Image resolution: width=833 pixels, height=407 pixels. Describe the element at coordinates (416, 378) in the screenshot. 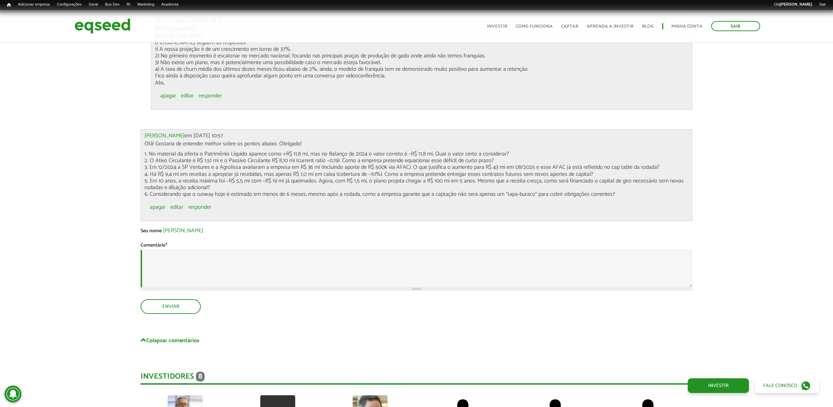

I see `div: Investidores` at that location.